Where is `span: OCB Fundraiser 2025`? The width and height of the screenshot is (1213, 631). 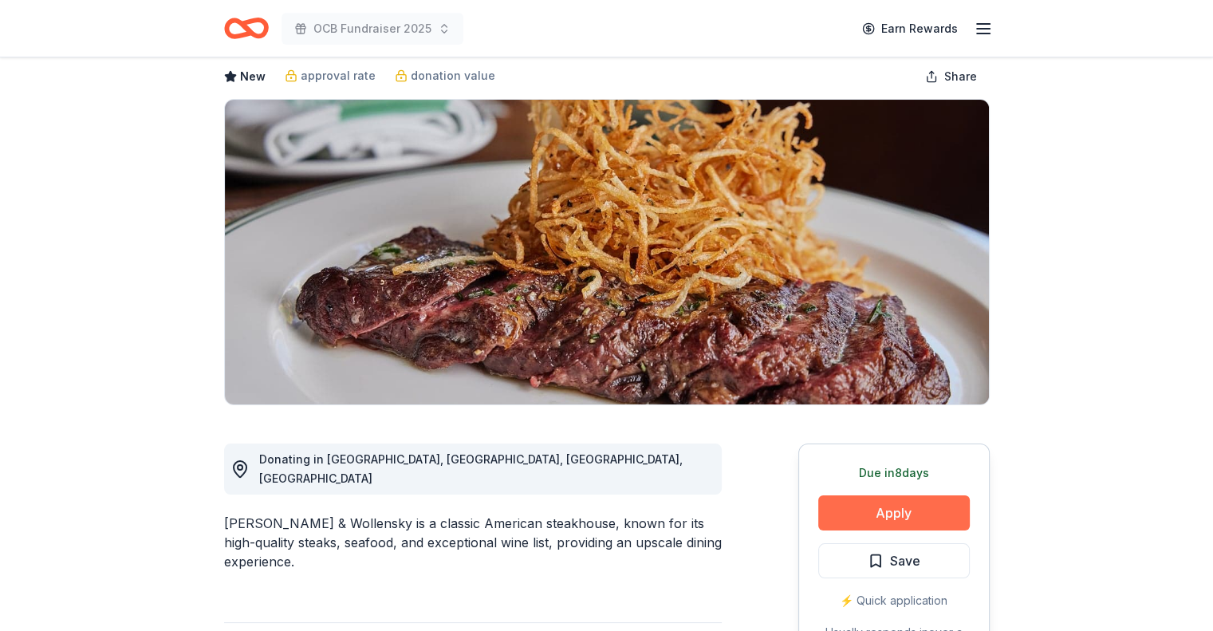 span: OCB Fundraiser 2025 is located at coordinates (372, 29).